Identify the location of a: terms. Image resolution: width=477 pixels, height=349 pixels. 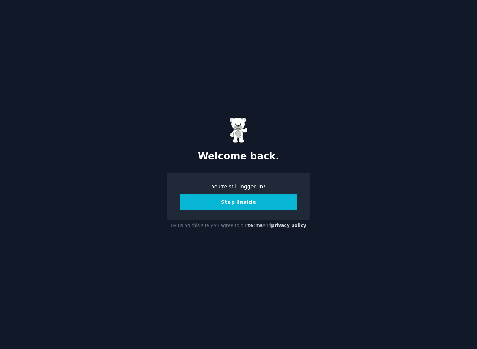
(255, 225).